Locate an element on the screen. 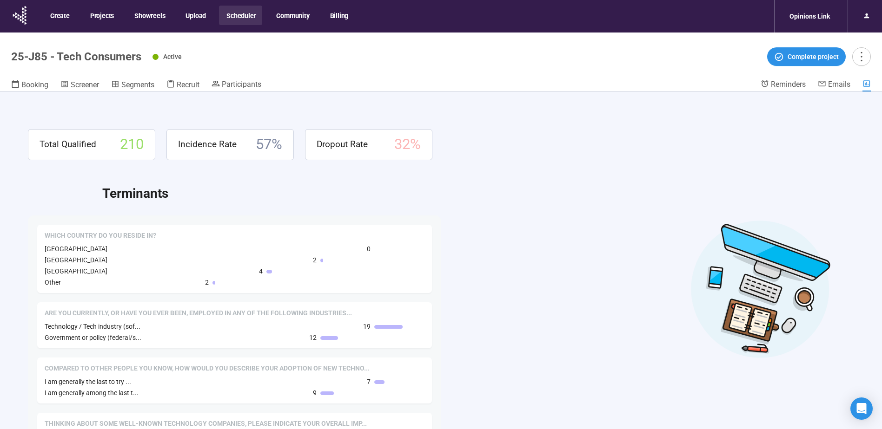 Image resolution: width=882 pixels, height=429 pixels. div: Open Intercom Messenger is located at coordinates (861, 409).